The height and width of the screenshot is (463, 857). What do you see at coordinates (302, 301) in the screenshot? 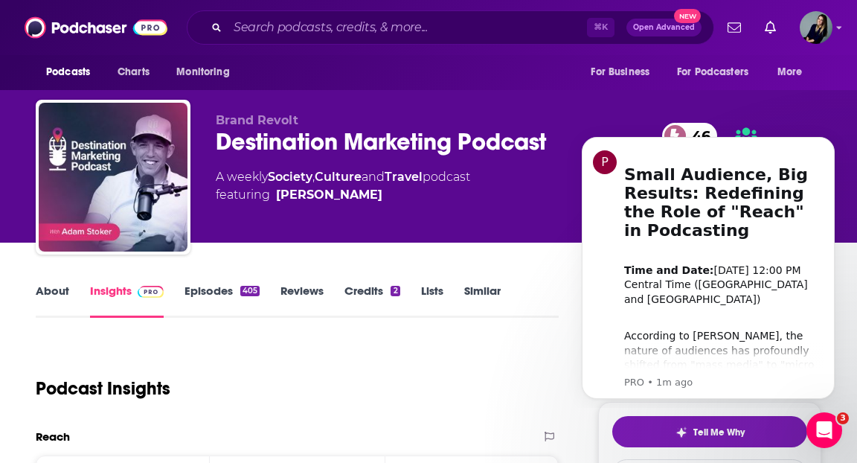
I see `a: Reviews` at bounding box center [302, 301].